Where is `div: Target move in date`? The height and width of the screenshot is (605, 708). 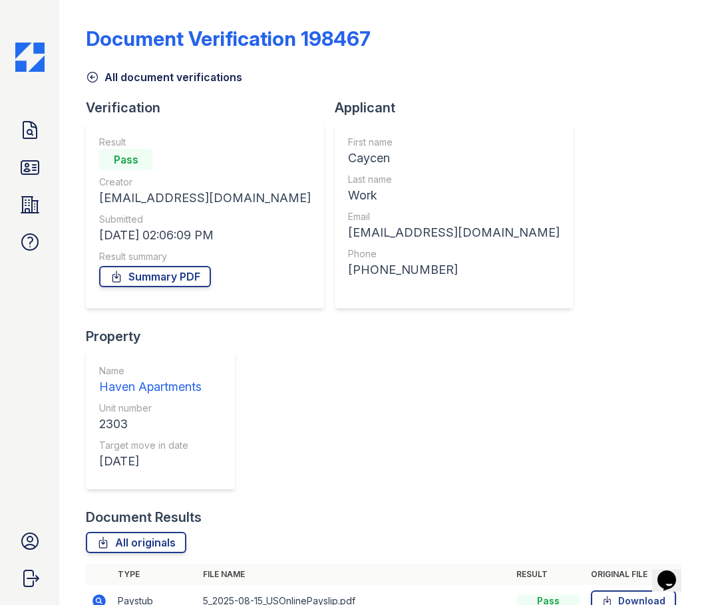 div: Target move in date is located at coordinates (150, 446).